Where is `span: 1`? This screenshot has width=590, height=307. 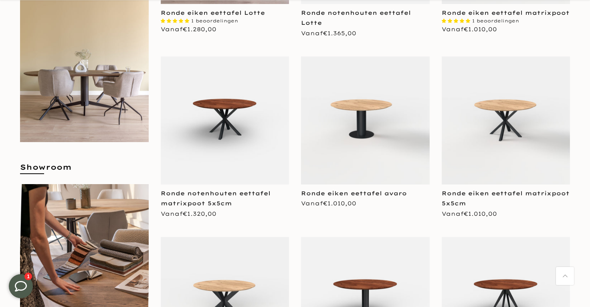
span: 1 is located at coordinates (27, 10).